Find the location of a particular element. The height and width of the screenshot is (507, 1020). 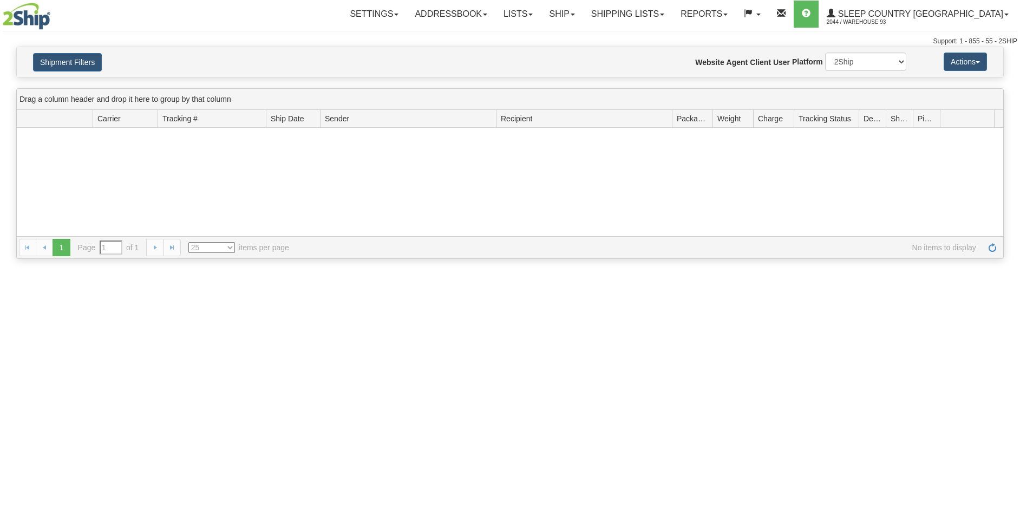

span: Ship Date is located at coordinates (287, 119).